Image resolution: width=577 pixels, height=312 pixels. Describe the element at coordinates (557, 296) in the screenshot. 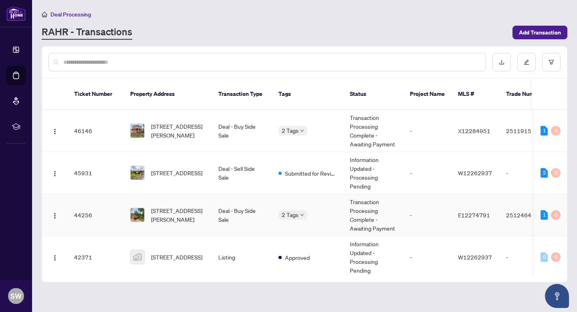

I see `button: Open asap` at that location.